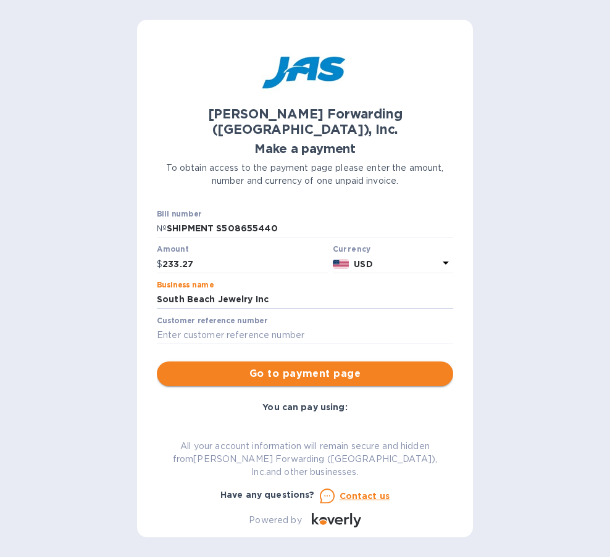 Image resolution: width=610 pixels, height=557 pixels. I want to click on b: Currency, so click(352, 249).